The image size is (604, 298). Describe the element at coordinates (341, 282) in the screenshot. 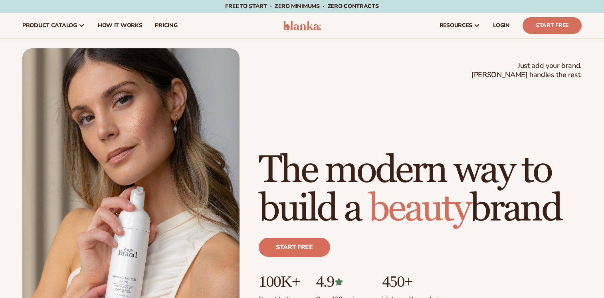

I see `p: 4.9` at that location.